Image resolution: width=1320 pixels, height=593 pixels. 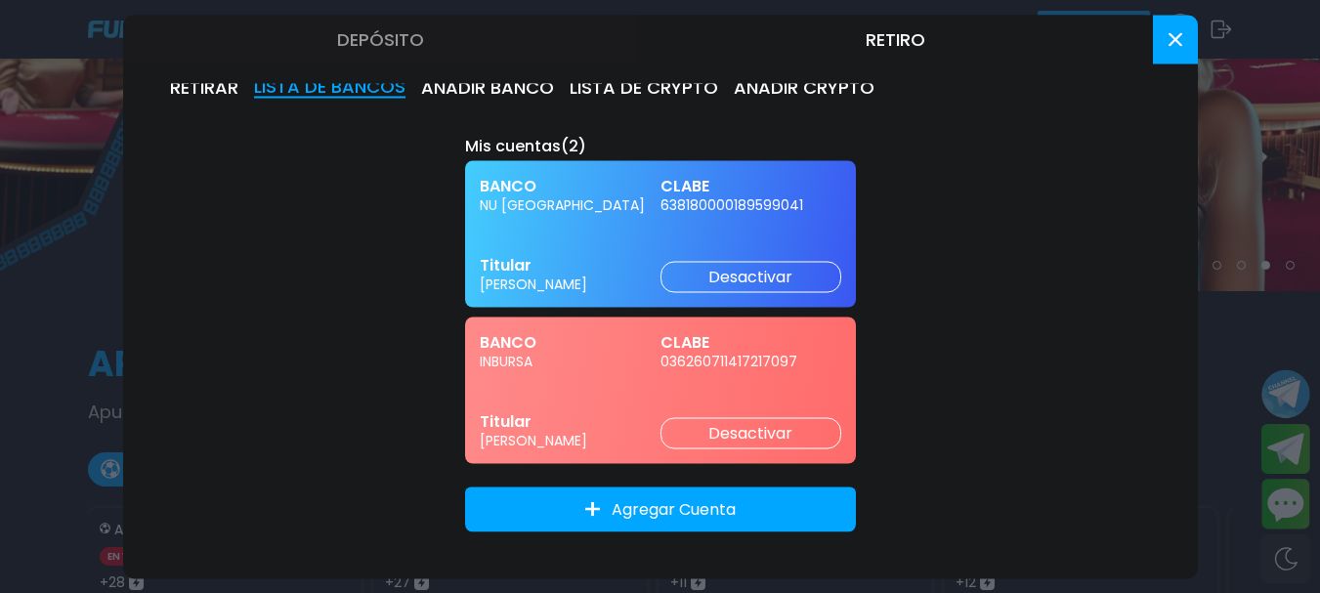 What do you see at coordinates (751, 361) in the screenshot?
I see `span: 036260711417217097` at bounding box center [751, 361].